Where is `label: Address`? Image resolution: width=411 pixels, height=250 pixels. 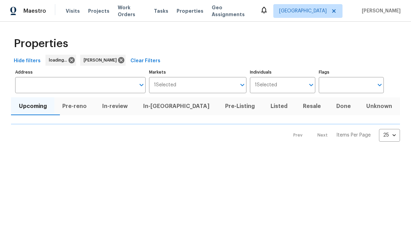 label: Address is located at coordinates (80, 72).